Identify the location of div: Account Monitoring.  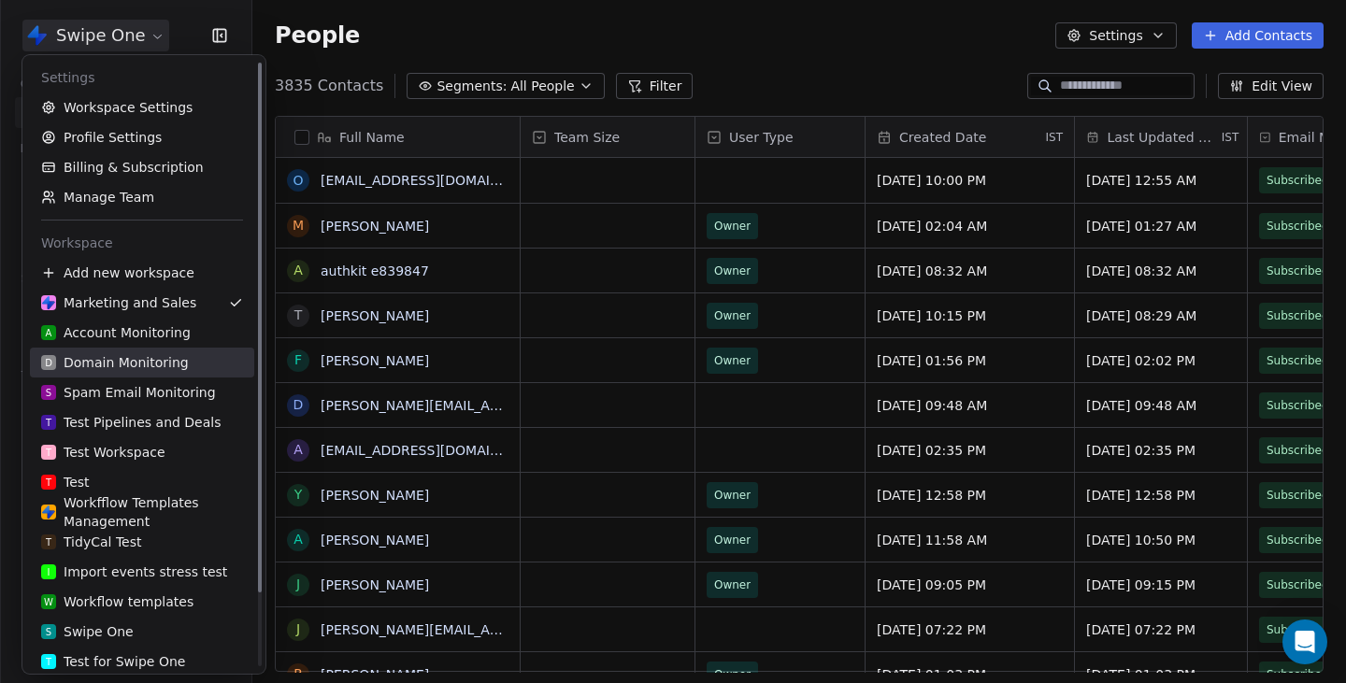
(116, 333).